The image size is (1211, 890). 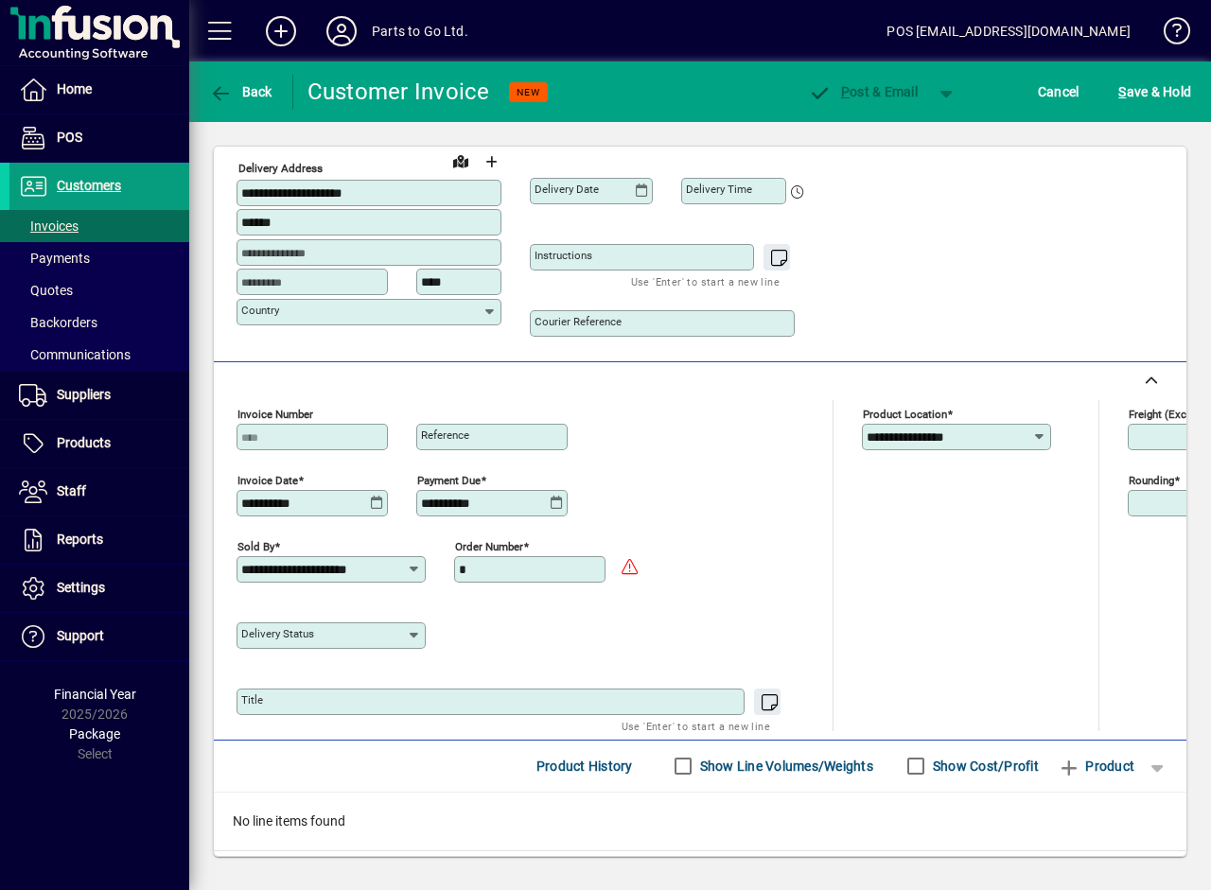 What do you see at coordinates (420, 31) in the screenshot?
I see `div: Parts to Go Ltd.` at bounding box center [420, 31].